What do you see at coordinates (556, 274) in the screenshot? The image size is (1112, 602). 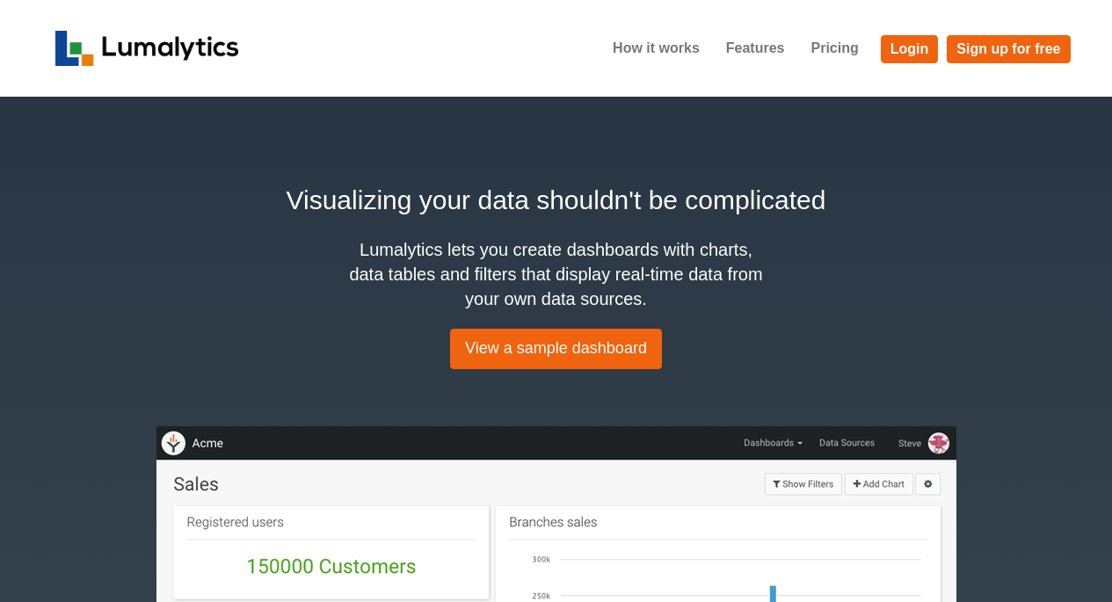 I see `h4: Lumalytics lets you create dashboards with charts, data tables and filters that display real-time...` at bounding box center [556, 274].